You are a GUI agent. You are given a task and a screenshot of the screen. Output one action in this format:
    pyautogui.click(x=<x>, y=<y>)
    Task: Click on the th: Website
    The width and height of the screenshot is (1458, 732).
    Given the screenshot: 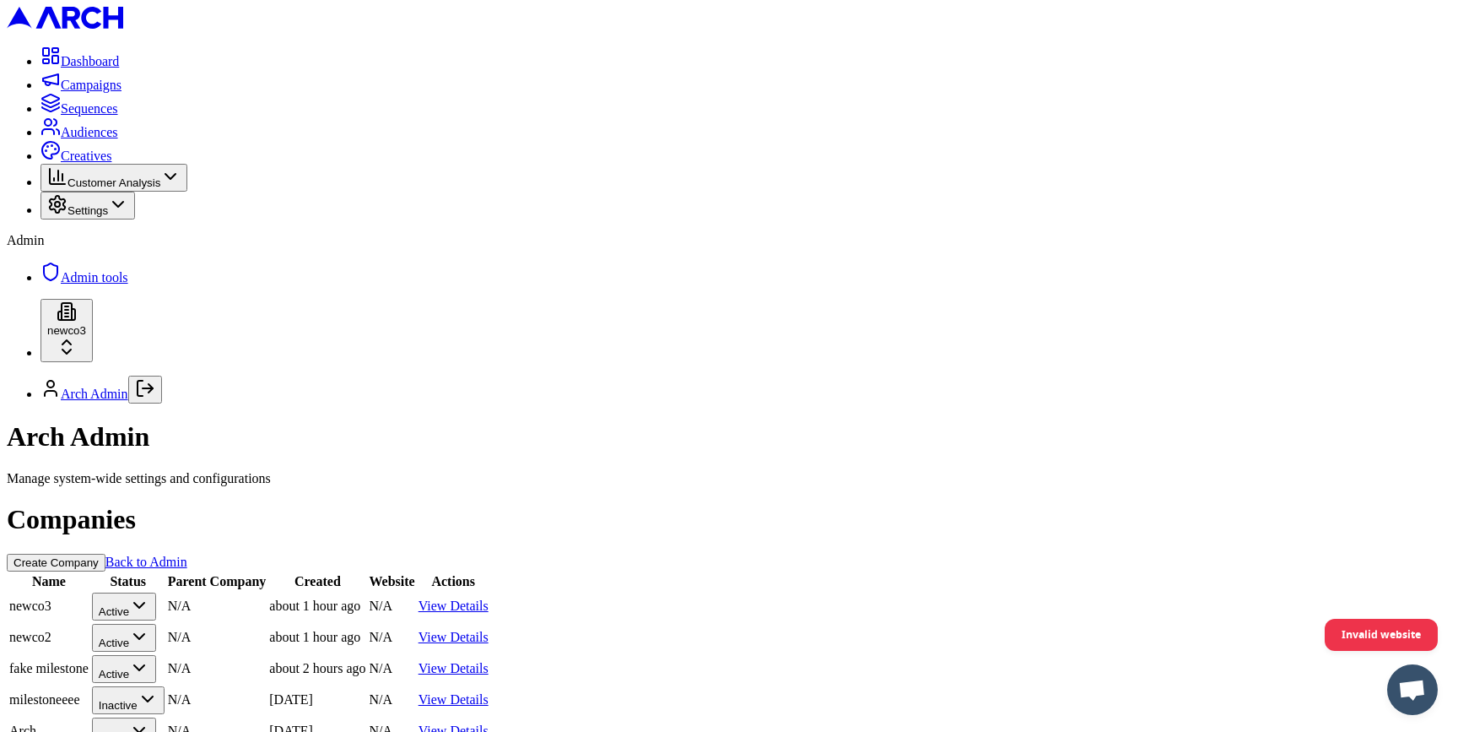 What is the action you would take?
    pyautogui.click(x=391, y=581)
    